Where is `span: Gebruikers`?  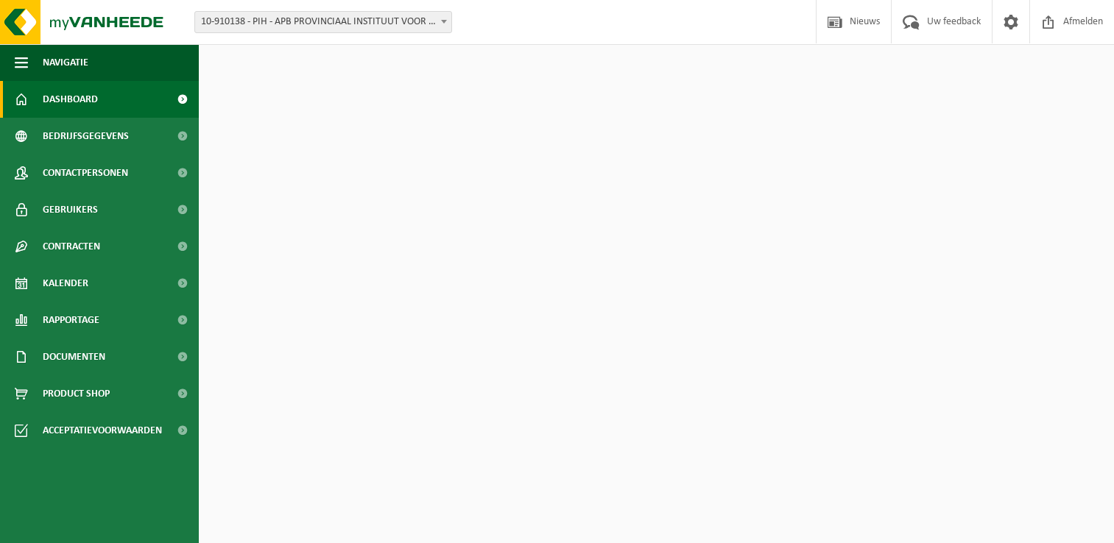
span: Gebruikers is located at coordinates (70, 210).